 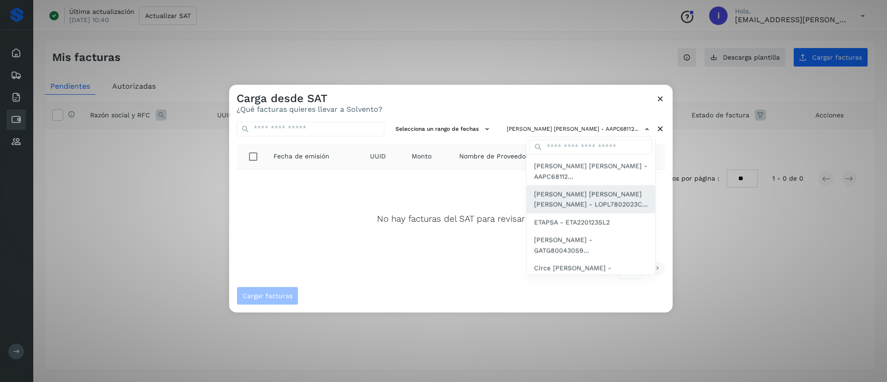 What do you see at coordinates (572, 222) in the screenshot?
I see `span: ETAPSA - ETA220123SL2` at bounding box center [572, 222].